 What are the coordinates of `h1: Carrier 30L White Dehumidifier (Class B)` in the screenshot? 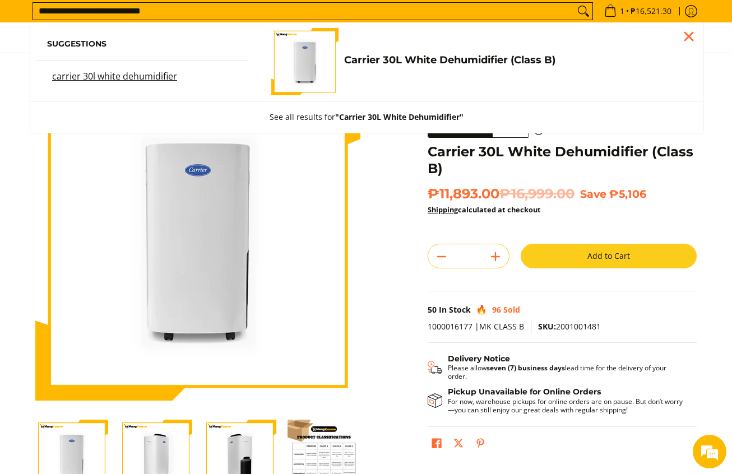 It's located at (562, 160).